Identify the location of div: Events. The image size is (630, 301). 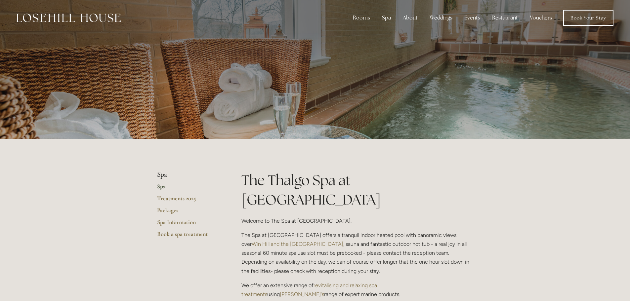
(472, 18).